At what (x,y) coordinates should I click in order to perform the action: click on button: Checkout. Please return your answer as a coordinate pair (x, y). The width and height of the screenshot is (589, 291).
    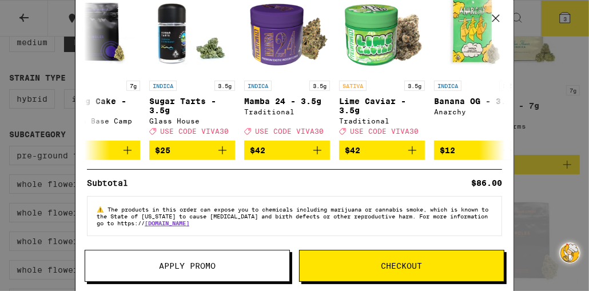
    Looking at the image, I should click on (401, 266).